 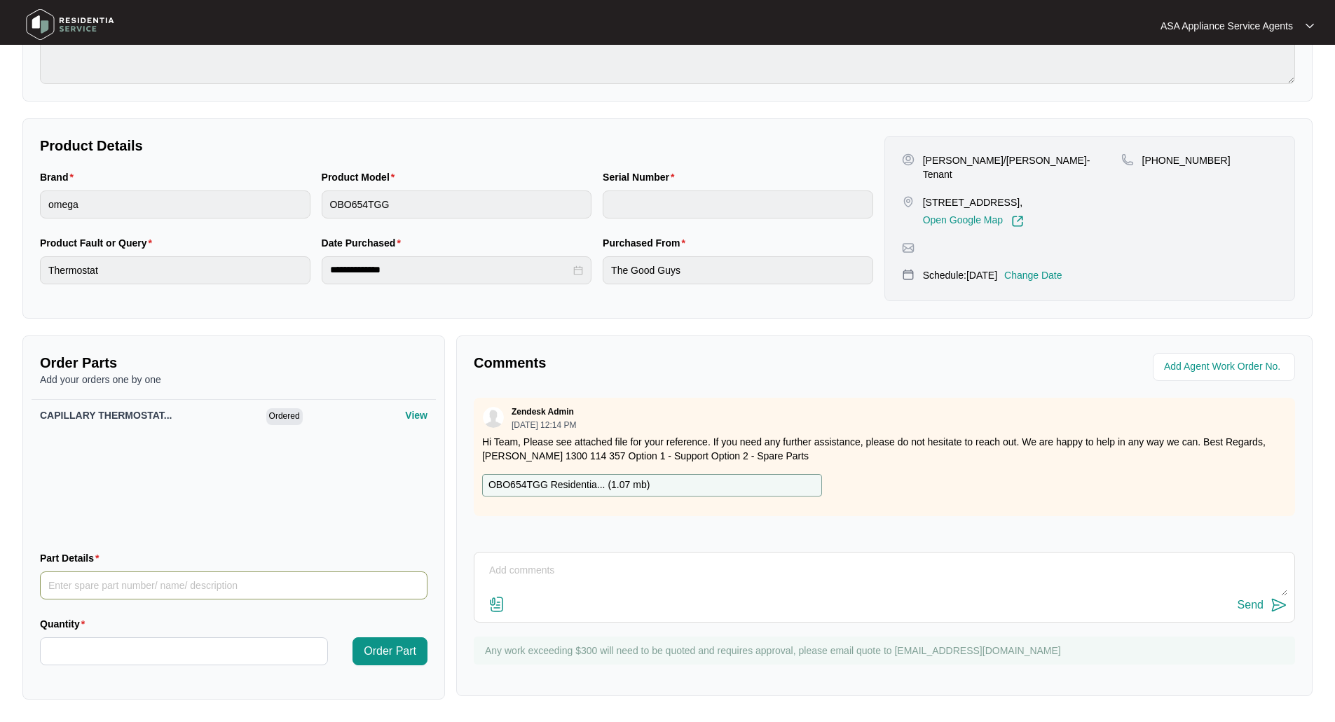 What do you see at coordinates (1017, 221) in the screenshot?
I see `img: Link-External` at bounding box center [1017, 221].